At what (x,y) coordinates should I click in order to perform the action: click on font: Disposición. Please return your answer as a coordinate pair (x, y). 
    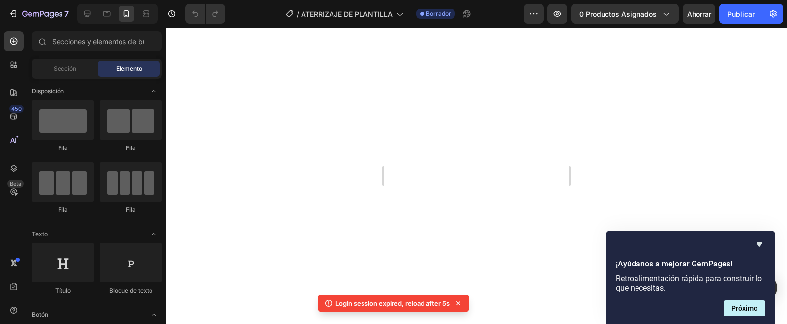
    Looking at the image, I should click on (48, 91).